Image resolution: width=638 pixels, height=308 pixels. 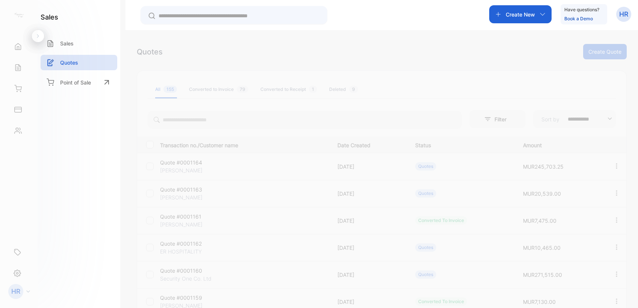 I want to click on p: Quote #0001159, so click(x=188, y=297).